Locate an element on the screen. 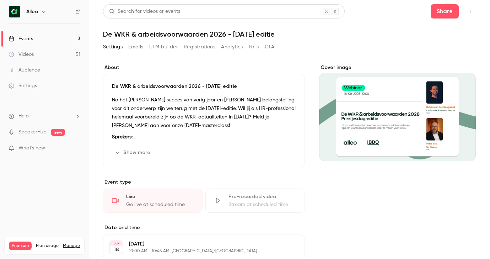 Image resolution: width=490 pixels, height=259 pixels. div: Stream at scheduled time is located at coordinates (262, 204).